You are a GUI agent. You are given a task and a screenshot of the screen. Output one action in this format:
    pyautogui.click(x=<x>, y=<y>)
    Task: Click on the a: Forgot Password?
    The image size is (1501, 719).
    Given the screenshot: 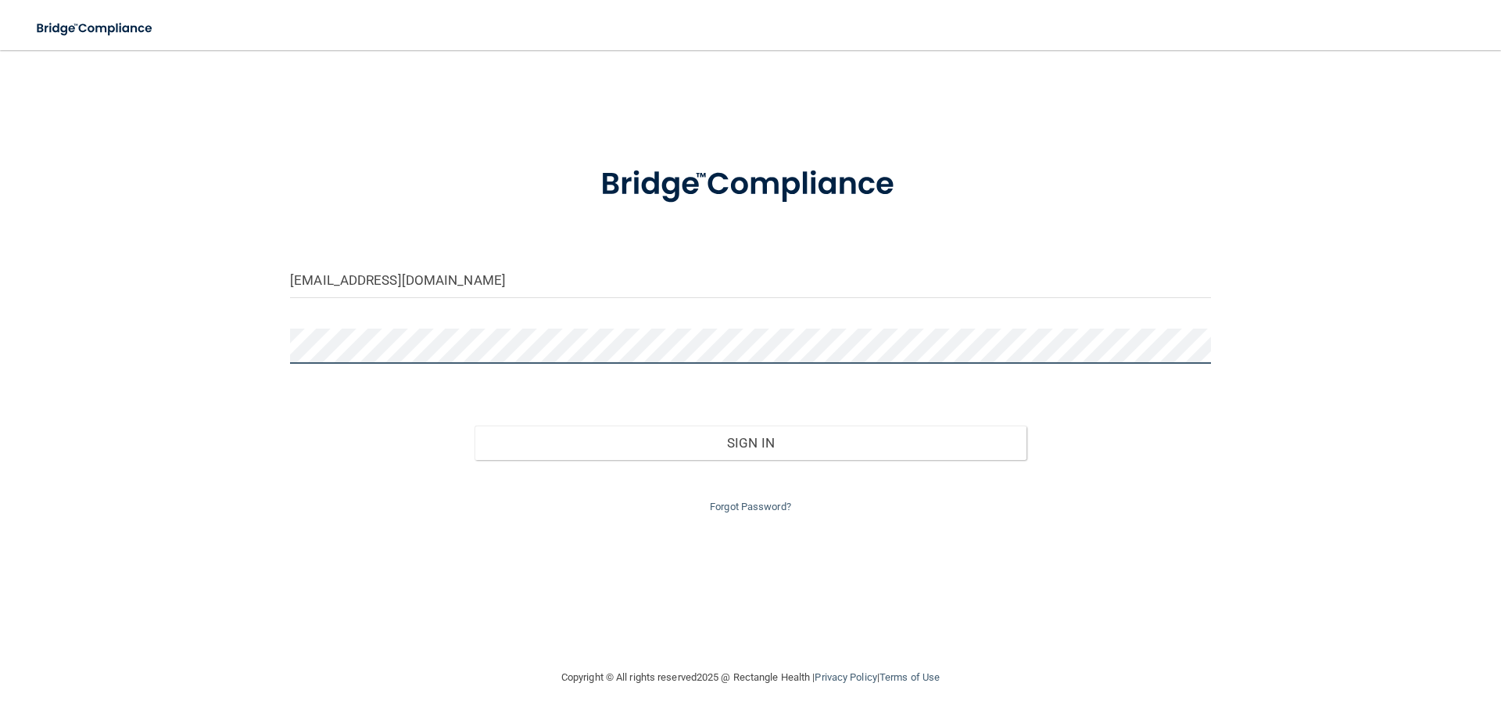 What is the action you would take?
    pyautogui.click(x=751, y=506)
    